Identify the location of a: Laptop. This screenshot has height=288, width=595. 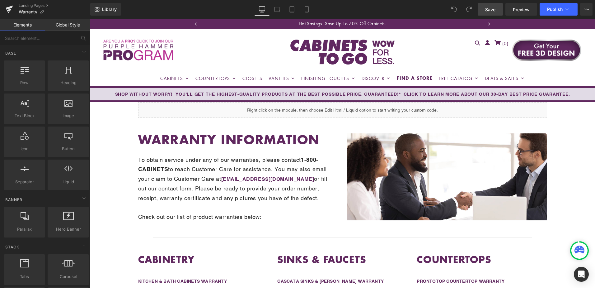
(277, 9).